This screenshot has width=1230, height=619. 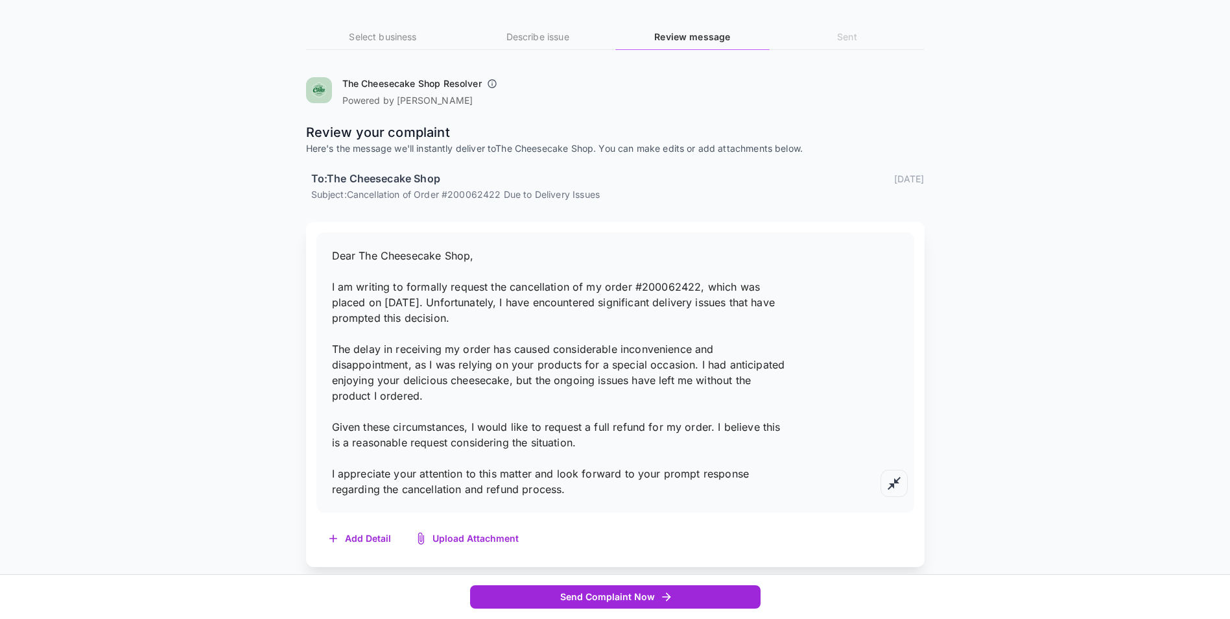 I want to click on p: Here's the message we'll instantly deliver to The Cheesecake Shop . You can make edits or add att..., so click(x=615, y=148).